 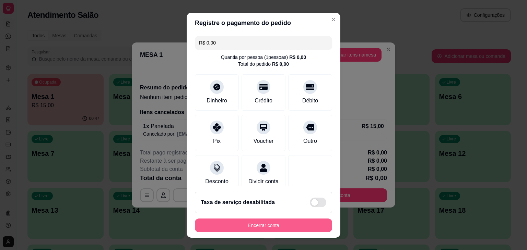 I want to click on button: Encerrar conta, so click(x=264, y=226).